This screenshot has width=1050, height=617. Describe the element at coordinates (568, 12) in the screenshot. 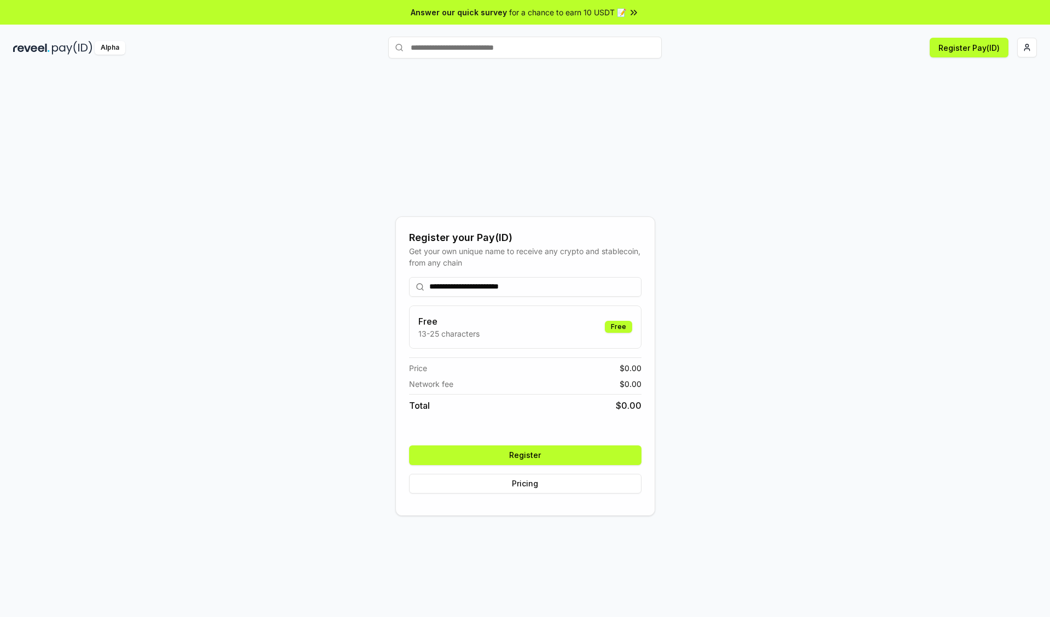

I see `span: for a chance to earn 10 USDT 📝` at that location.